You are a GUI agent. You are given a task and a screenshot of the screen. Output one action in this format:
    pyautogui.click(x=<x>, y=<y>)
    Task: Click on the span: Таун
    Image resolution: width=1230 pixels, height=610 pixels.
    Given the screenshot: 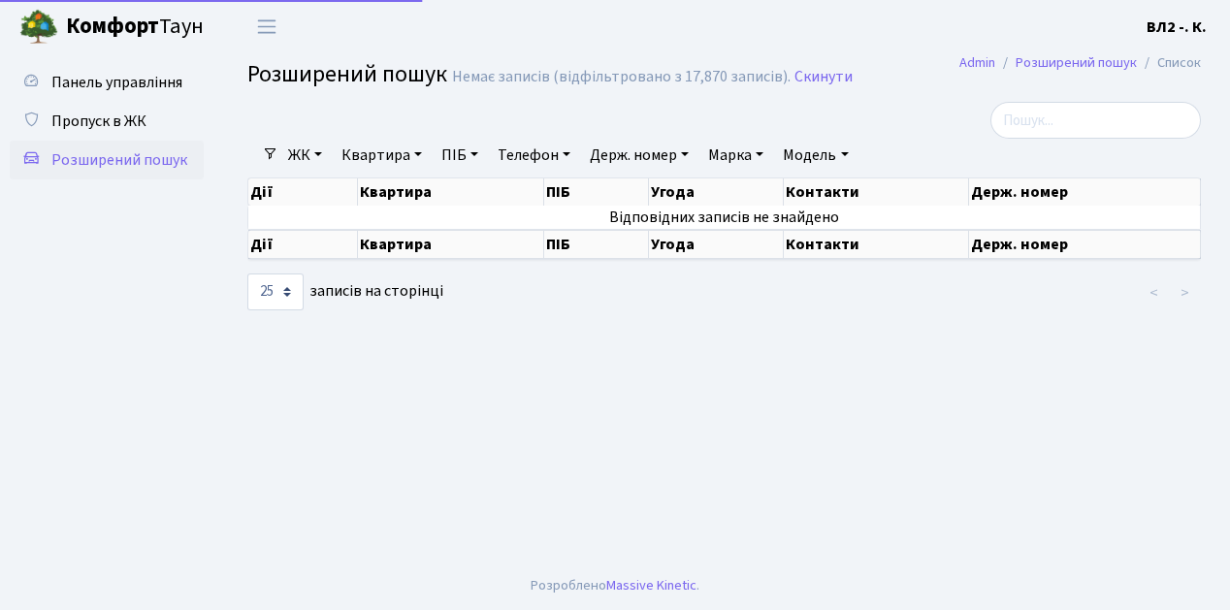 What is the action you would take?
    pyautogui.click(x=135, y=27)
    